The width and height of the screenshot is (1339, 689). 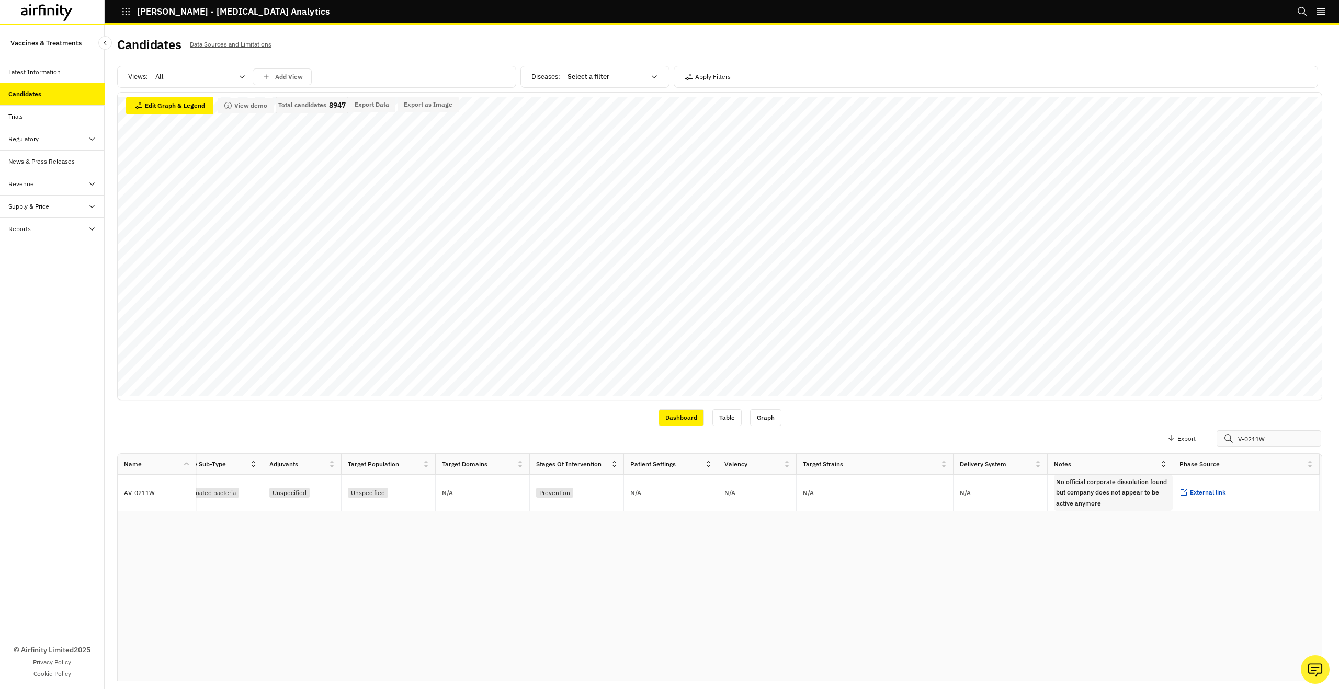 What do you see at coordinates (282, 77) in the screenshot?
I see `button: save changes` at bounding box center [282, 77].